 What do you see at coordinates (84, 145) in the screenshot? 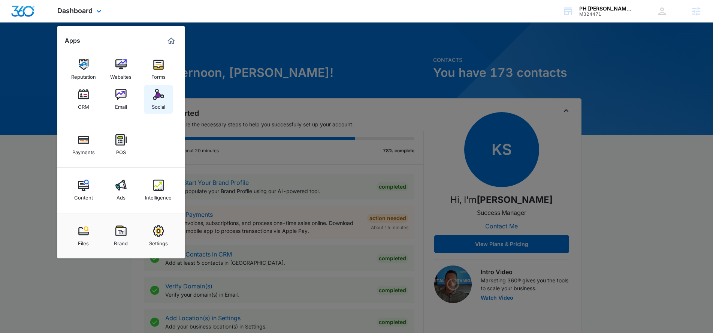
I see `a: Payments` at bounding box center [84, 145].